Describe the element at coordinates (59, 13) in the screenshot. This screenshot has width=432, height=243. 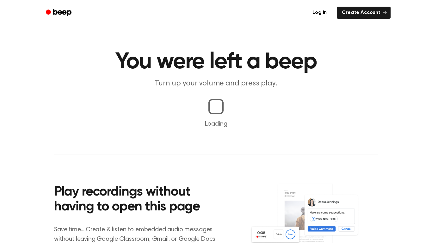
I see `a: Beep` at that location.